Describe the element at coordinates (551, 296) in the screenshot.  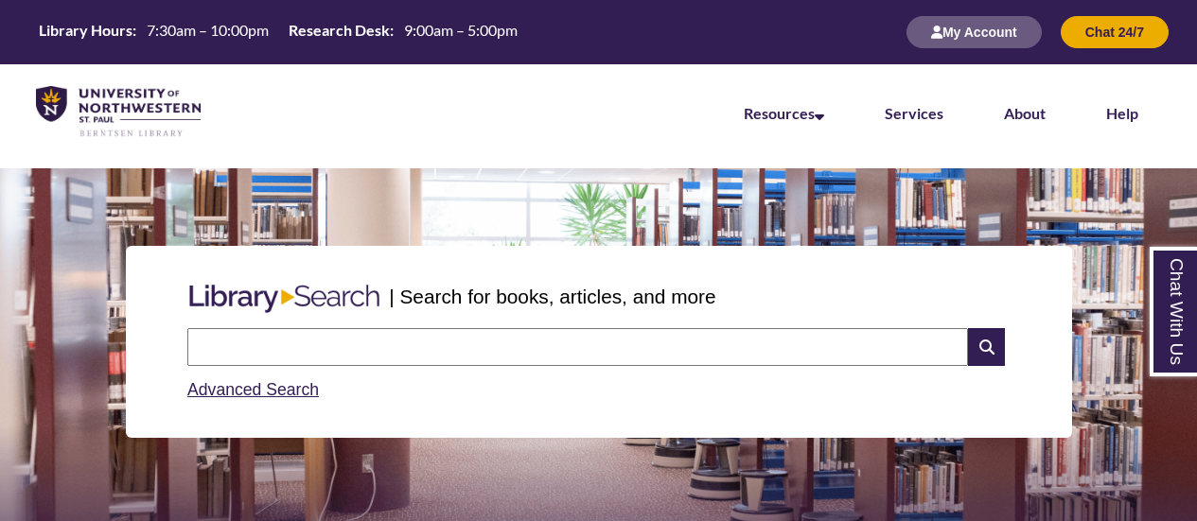
I see `p: | Search for books, articles, and more` at that location.